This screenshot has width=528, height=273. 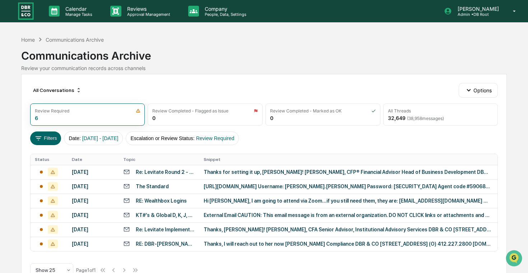 I want to click on button: Open customer support, so click(x=9, y=9).